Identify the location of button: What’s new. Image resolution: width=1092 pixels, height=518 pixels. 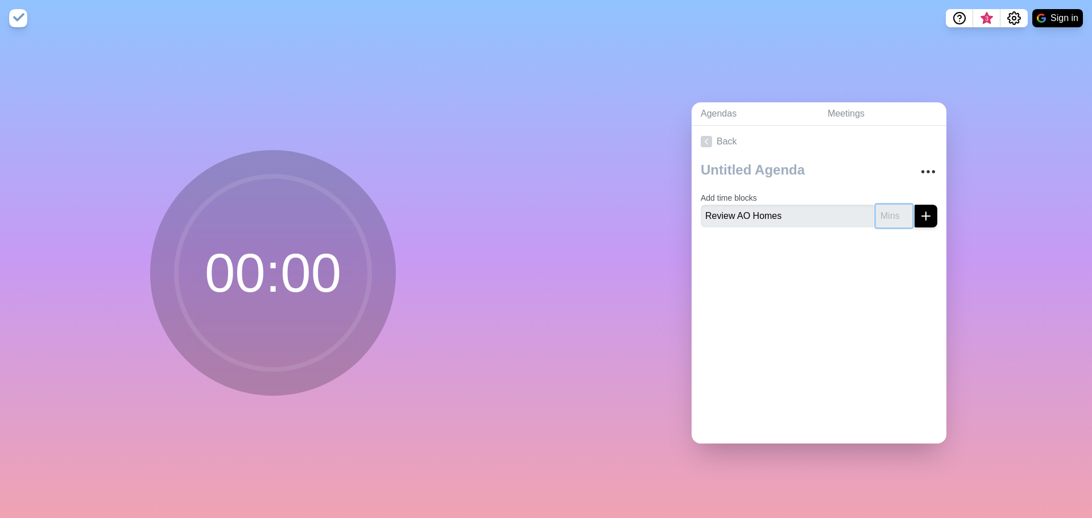
(987, 18).